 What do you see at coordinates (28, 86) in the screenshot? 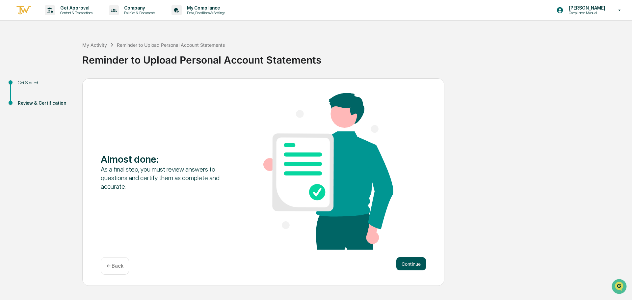
I see `span: Preclearance` at bounding box center [28, 86].